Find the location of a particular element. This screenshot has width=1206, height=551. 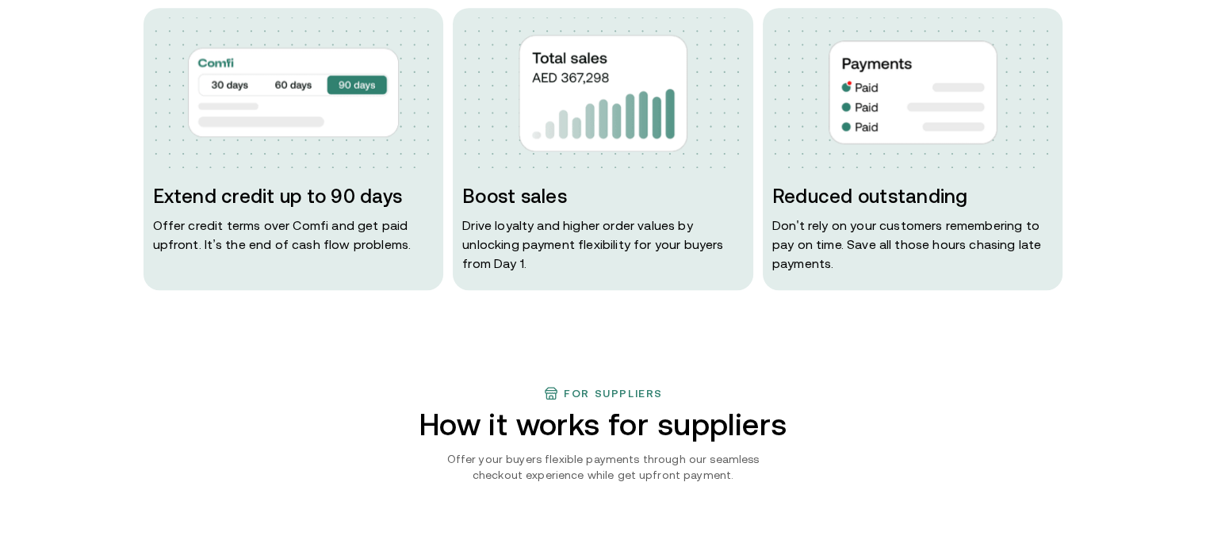

h3: For suppliers is located at coordinates (613, 393).